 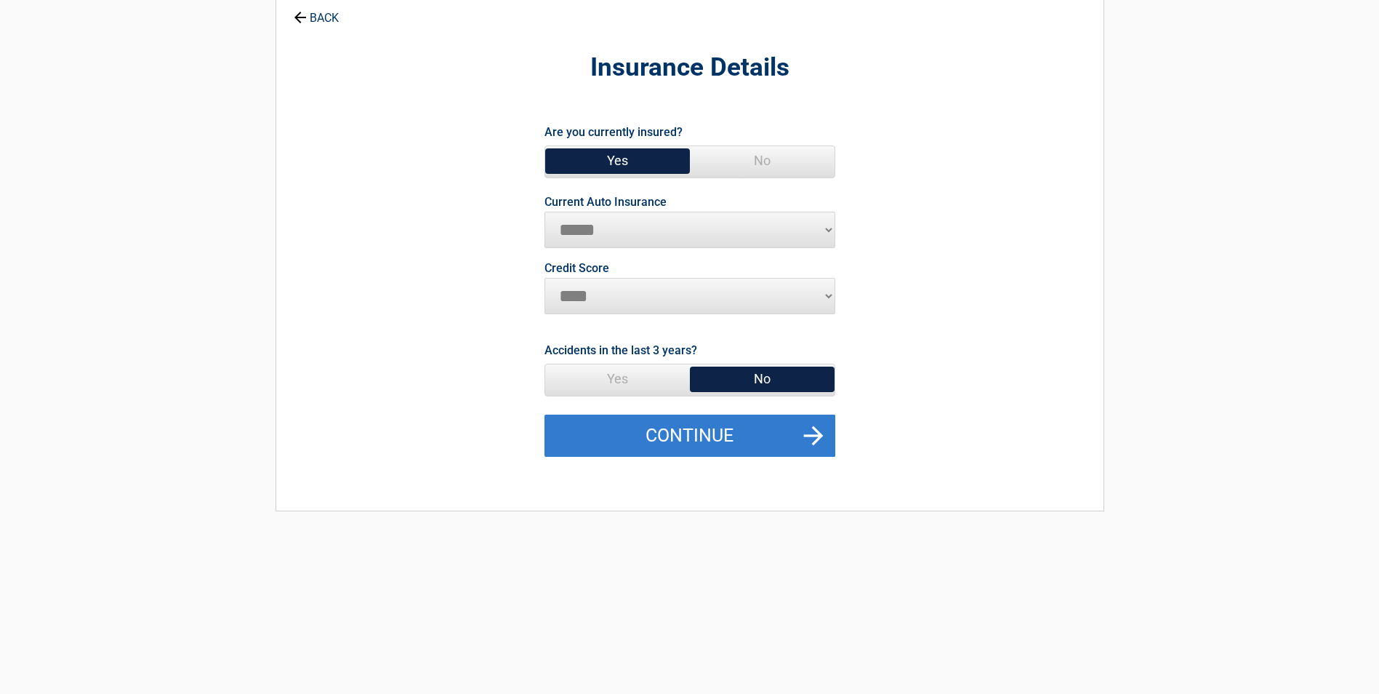 I want to click on label: Current Auto Insurance, so click(x=606, y=202).